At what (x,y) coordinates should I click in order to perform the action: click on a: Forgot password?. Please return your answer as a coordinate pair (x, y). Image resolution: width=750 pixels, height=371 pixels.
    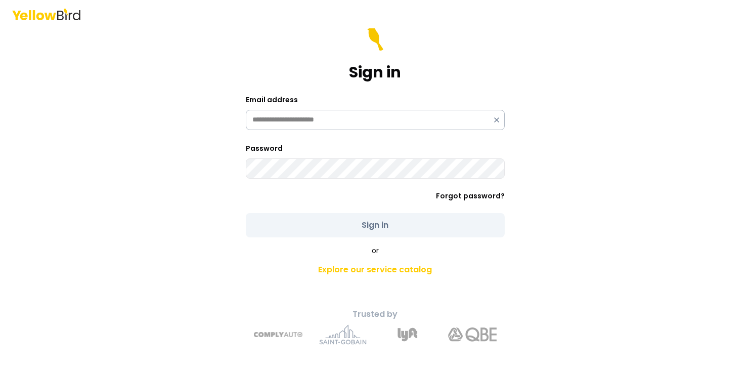
    Looking at the image, I should click on (470, 196).